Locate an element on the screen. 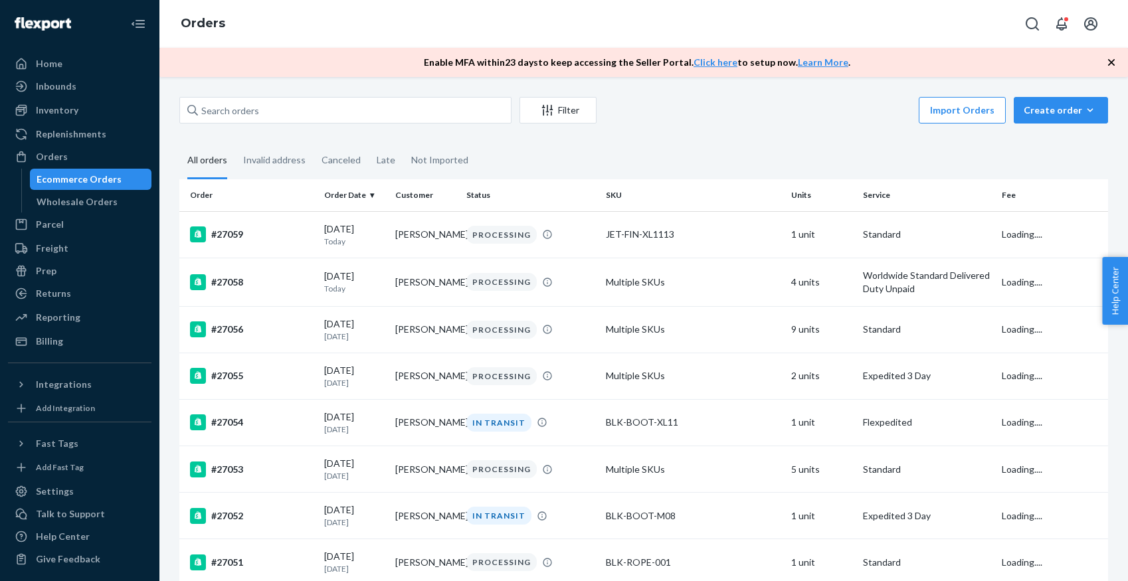 This screenshot has height=581, width=1128. div: Integrations is located at coordinates (64, 385).